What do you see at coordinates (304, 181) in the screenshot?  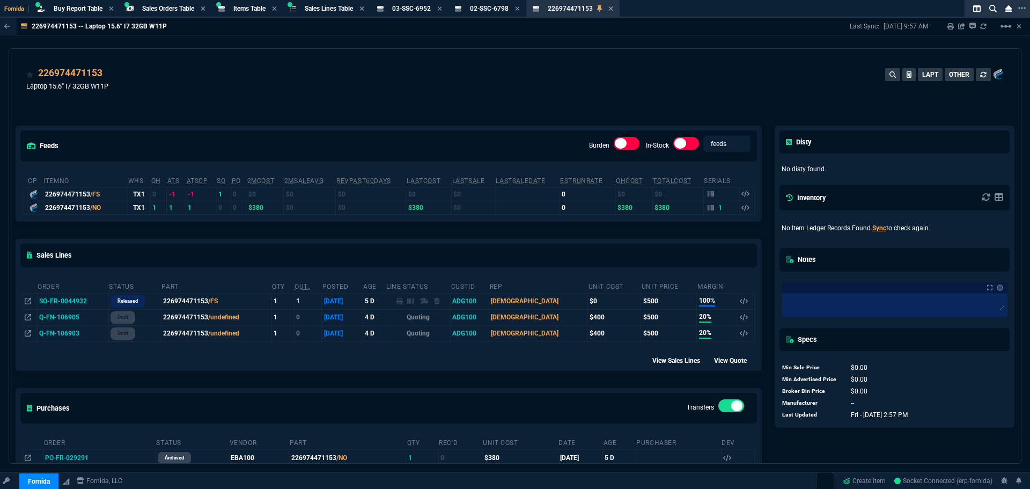 I see `abbr: Avg Sale from SO invoices for 2 months` at bounding box center [304, 181].